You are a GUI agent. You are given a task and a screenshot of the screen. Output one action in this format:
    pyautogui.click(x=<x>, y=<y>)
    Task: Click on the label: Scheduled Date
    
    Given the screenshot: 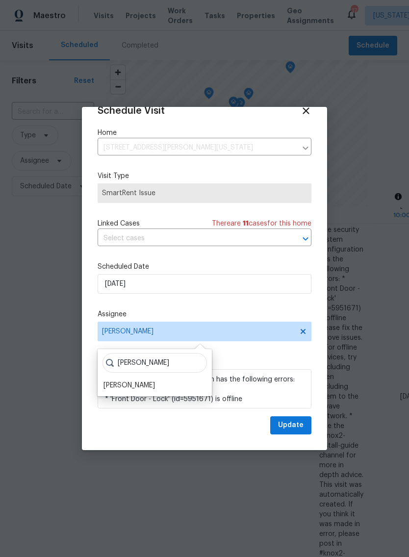 What is the action you would take?
    pyautogui.click(x=204, y=267)
    